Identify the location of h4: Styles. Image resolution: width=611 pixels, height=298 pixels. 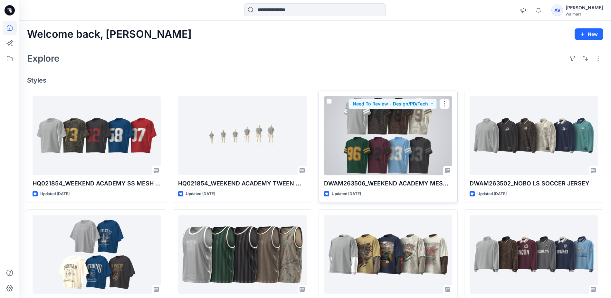
(315, 80).